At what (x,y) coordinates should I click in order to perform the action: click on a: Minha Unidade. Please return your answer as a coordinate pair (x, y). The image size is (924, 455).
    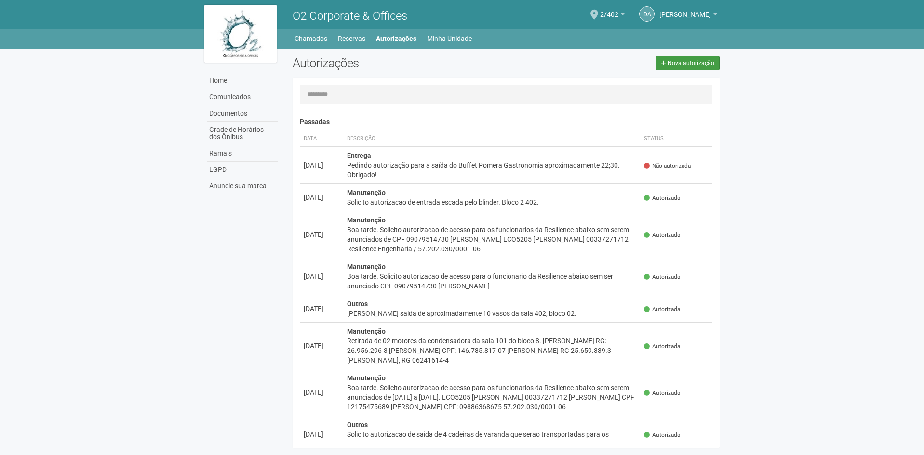
    Looking at the image, I should click on (449, 39).